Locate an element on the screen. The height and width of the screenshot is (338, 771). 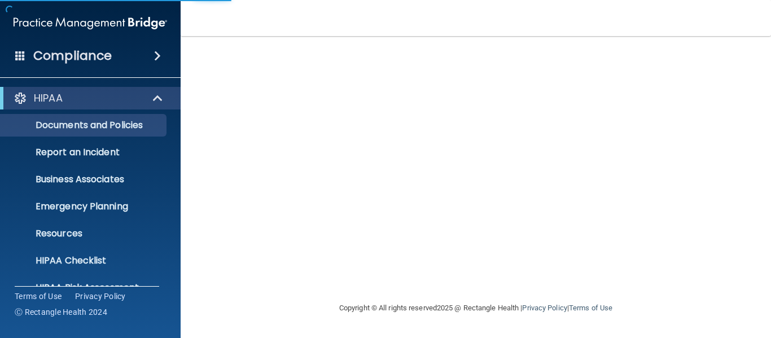
h4: Compliance is located at coordinates (72, 56).